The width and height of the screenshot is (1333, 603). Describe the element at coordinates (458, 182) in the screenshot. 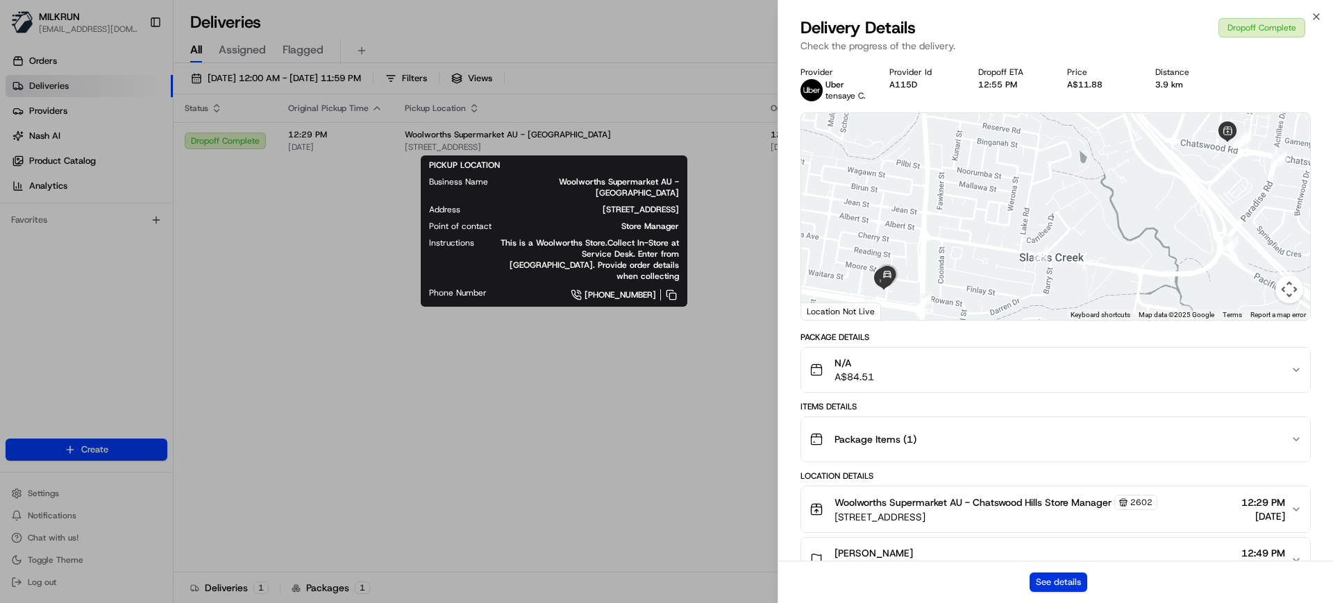

I see `span: Business Name` at that location.